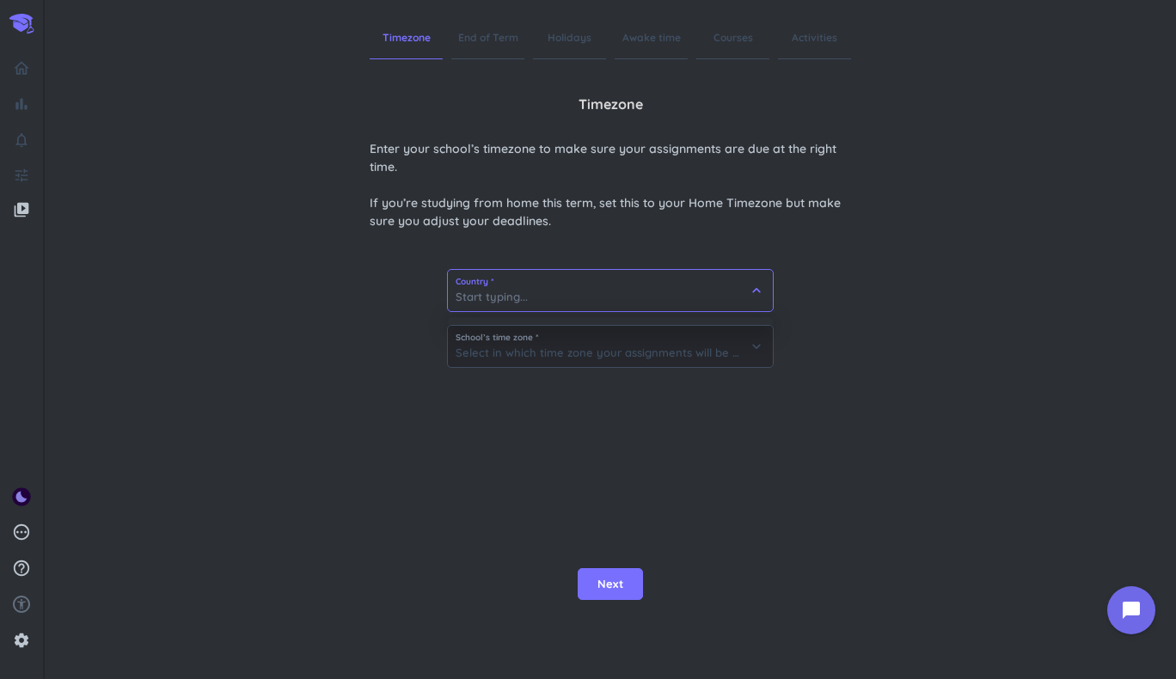 This screenshot has width=1176, height=679. I want to click on span: Country *, so click(610, 282).